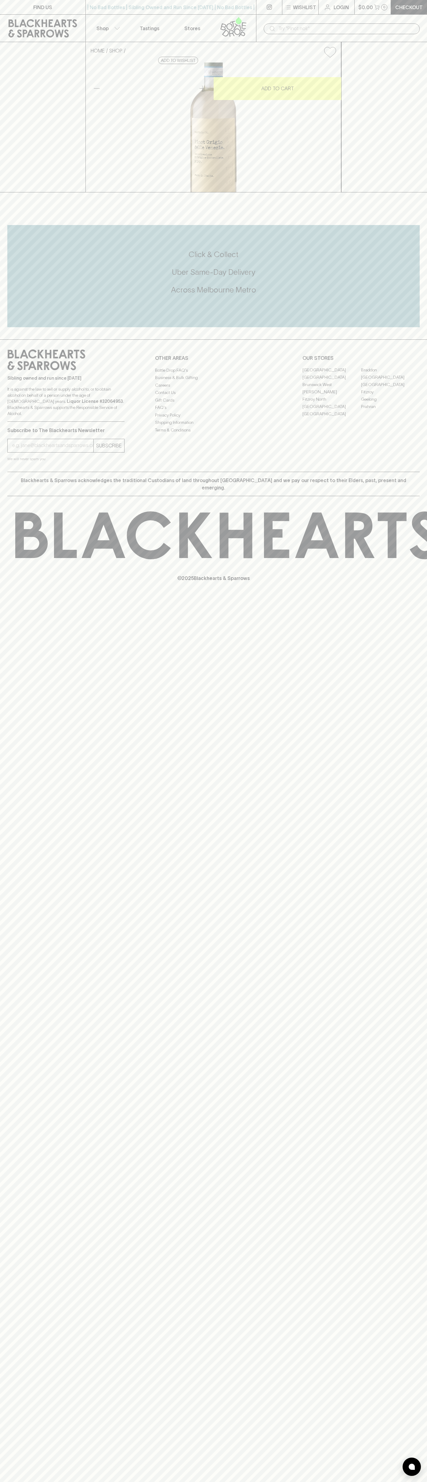  Describe the element at coordinates (390, 407) in the screenshot. I see `a: Prahran` at that location.